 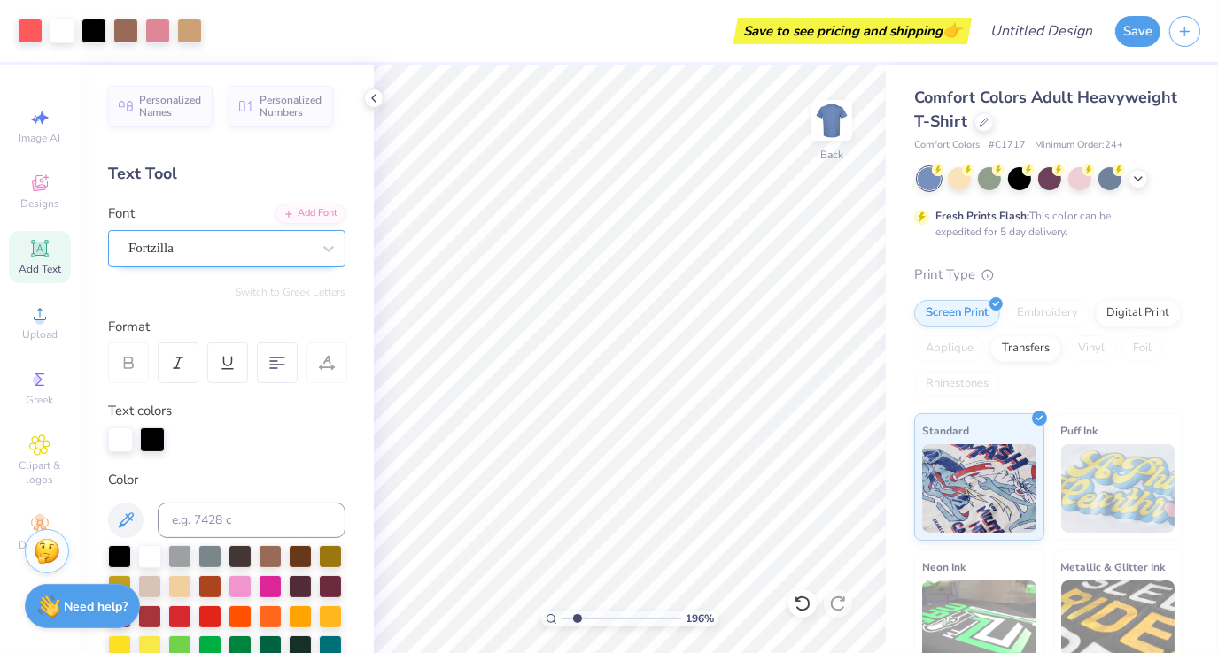 What do you see at coordinates (1047, 313) in the screenshot?
I see `div: Embroidery` at bounding box center [1047, 313].